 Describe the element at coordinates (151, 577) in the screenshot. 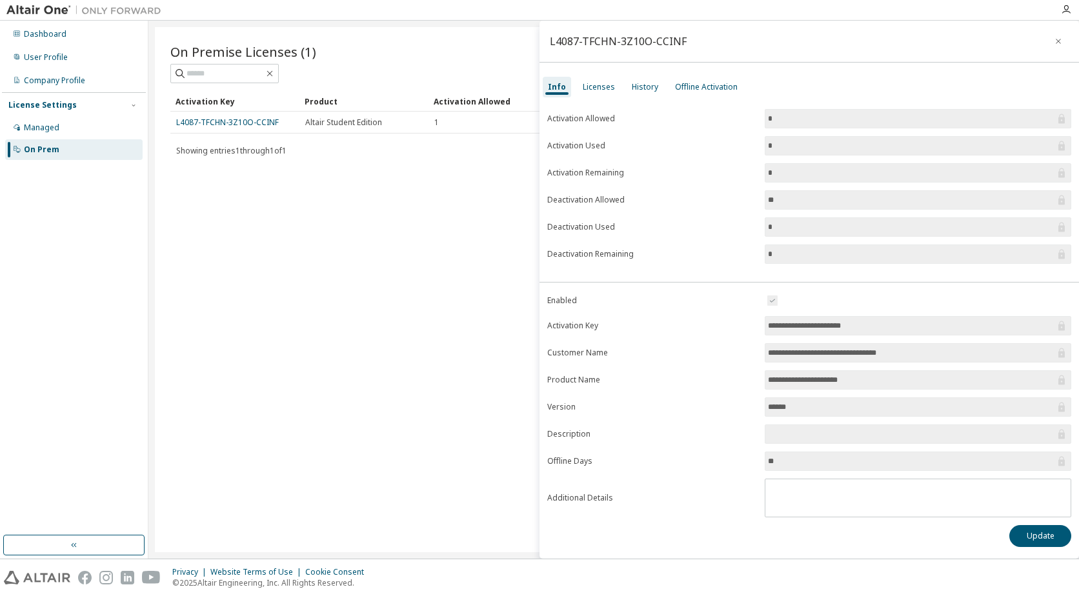

I see `img: youtube.svg` at that location.